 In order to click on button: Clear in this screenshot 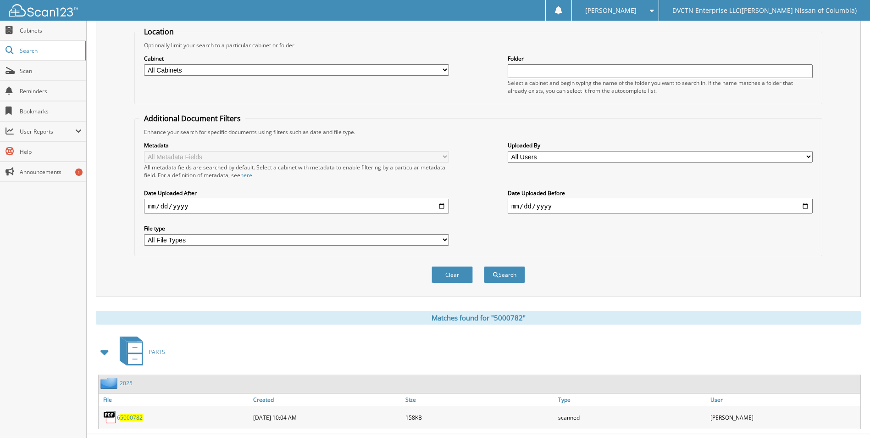, I will do `click(452, 274)`.